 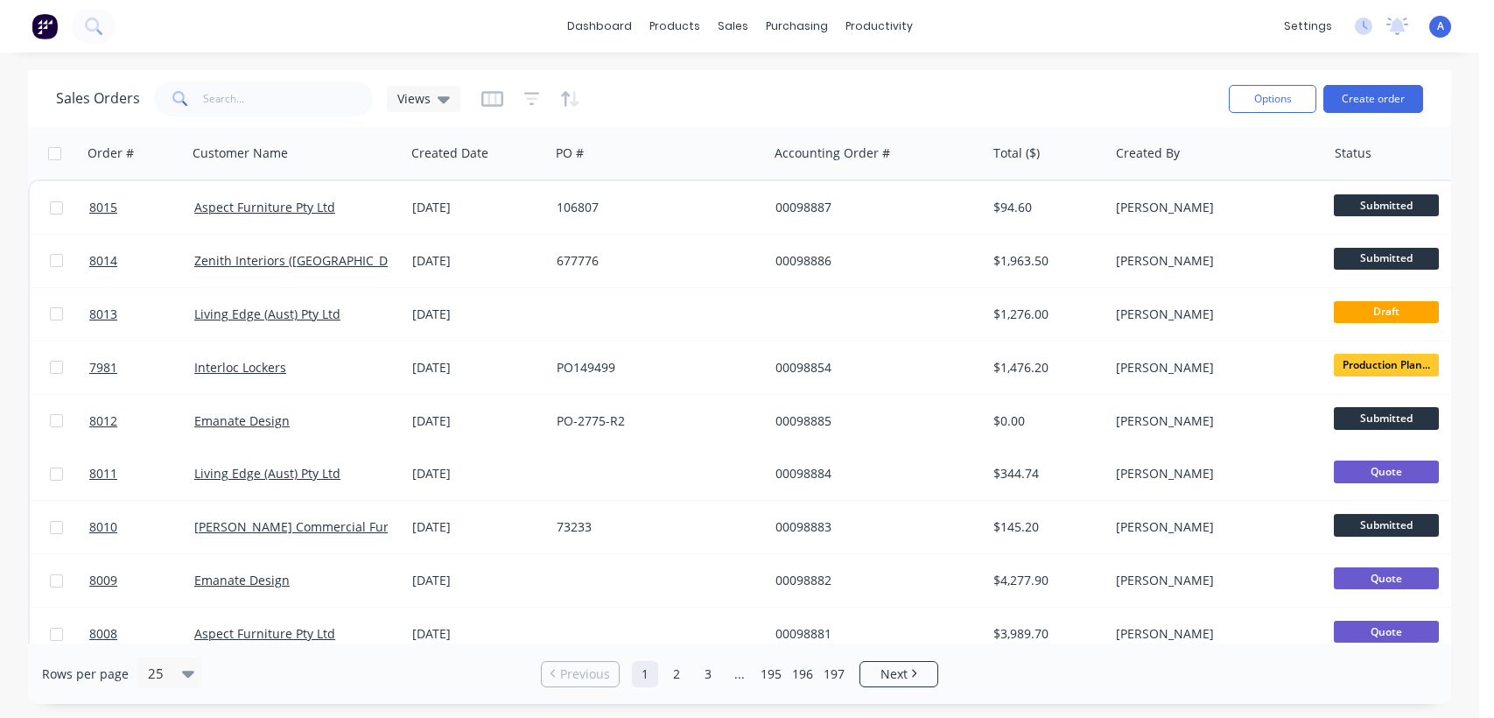 What do you see at coordinates (879, 26) in the screenshot?
I see `div: productivity` at bounding box center [879, 26].